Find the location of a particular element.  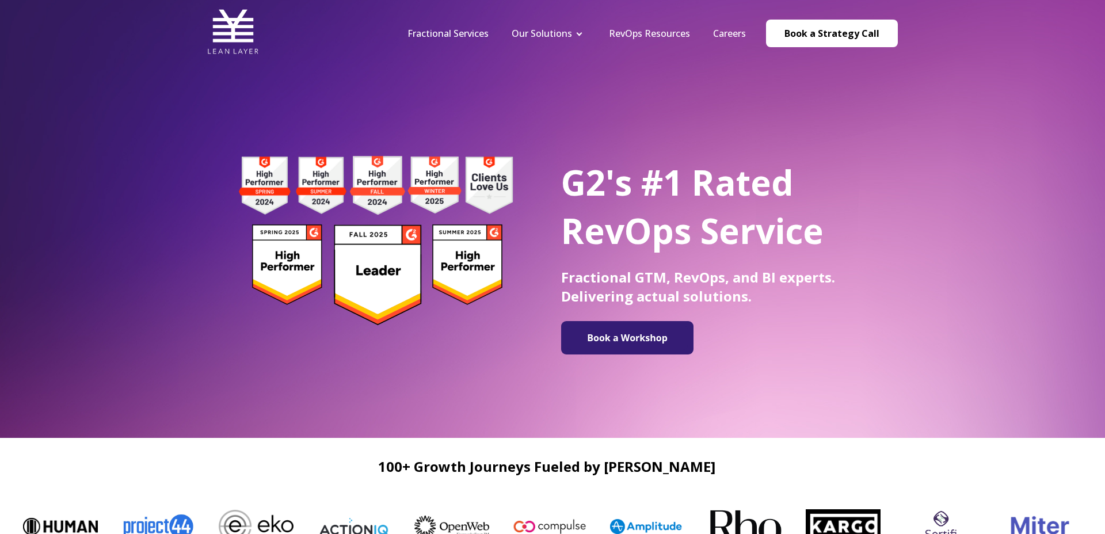

a: Our Solutions is located at coordinates (542, 33).